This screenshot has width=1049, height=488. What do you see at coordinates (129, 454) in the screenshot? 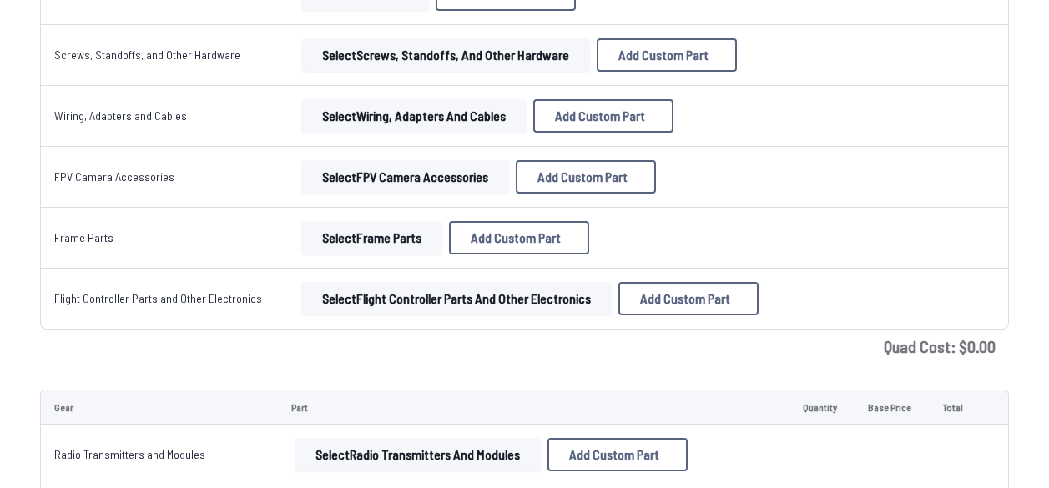
I see `a: Radio Transmitters and Modules` at bounding box center [129, 454].